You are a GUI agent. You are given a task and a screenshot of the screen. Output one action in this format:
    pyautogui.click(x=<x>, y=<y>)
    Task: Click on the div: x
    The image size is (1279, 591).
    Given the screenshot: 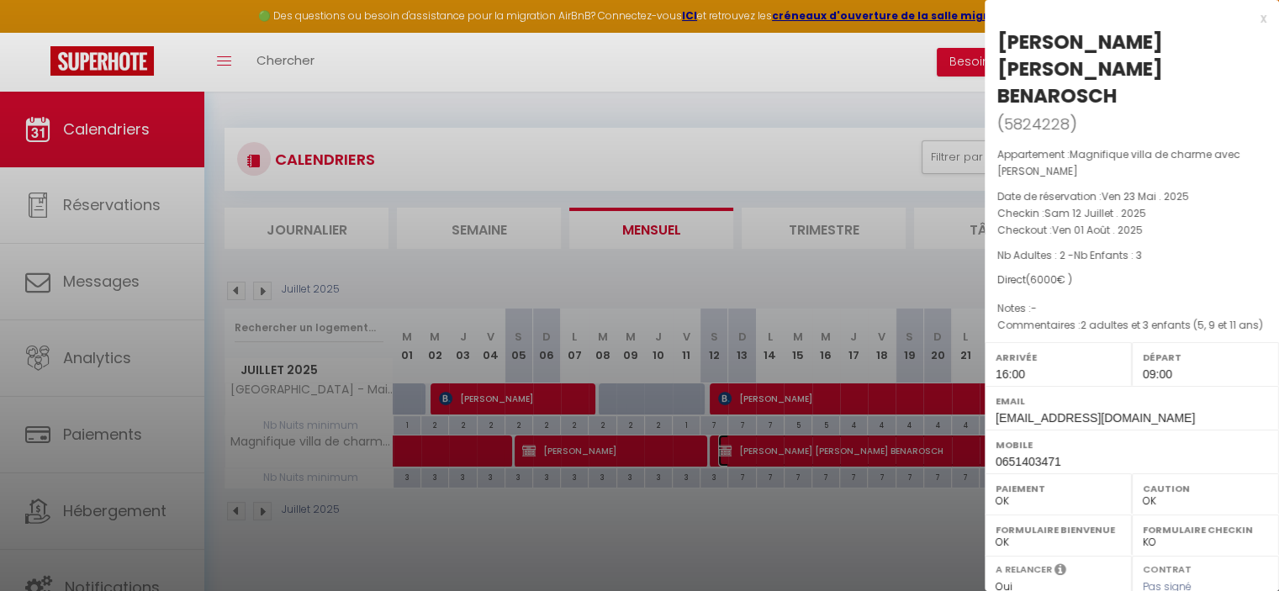 What is the action you would take?
    pyautogui.click(x=1125, y=18)
    